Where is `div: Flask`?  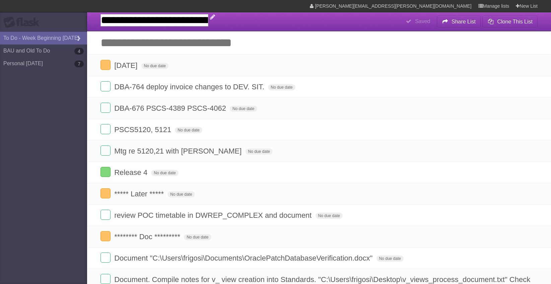
div: Flask is located at coordinates (23, 22).